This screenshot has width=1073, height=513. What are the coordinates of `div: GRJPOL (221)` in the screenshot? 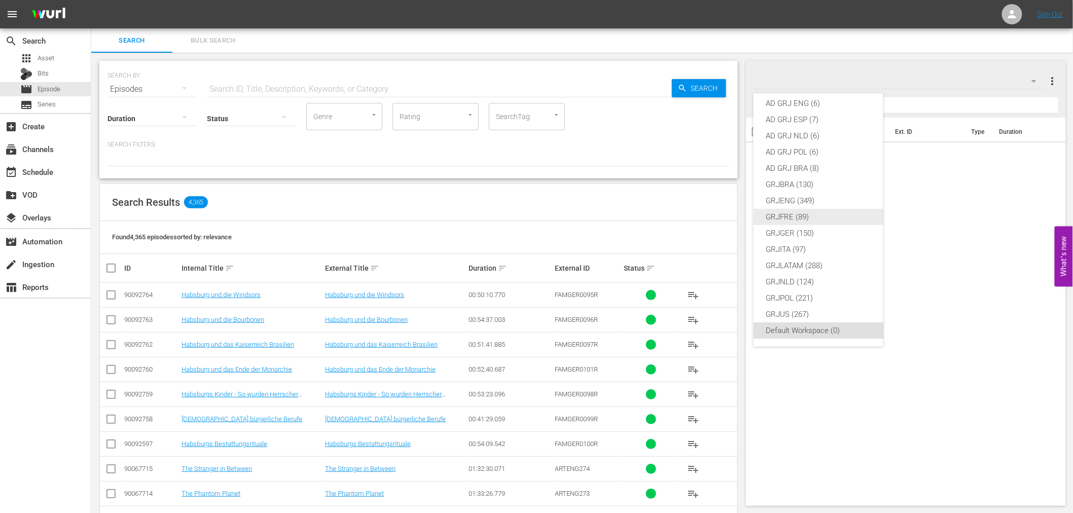 It's located at (819, 298).